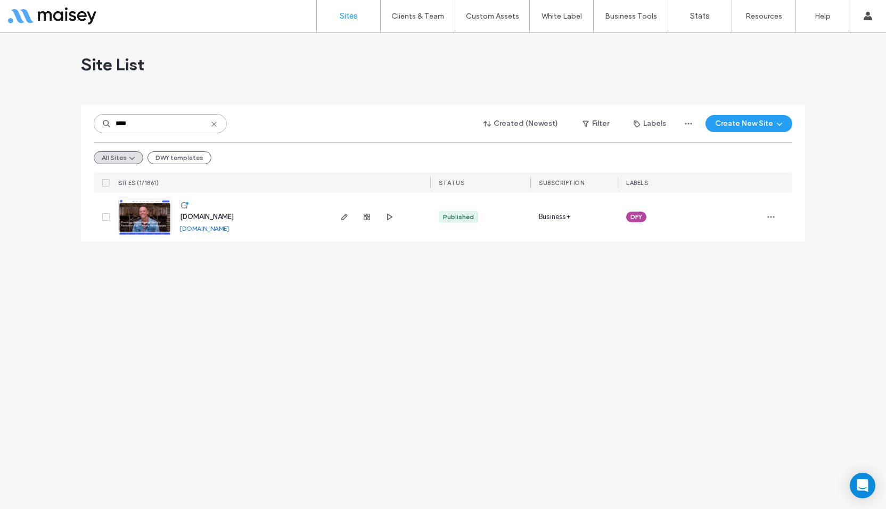  I want to click on span: STATUS, so click(452, 183).